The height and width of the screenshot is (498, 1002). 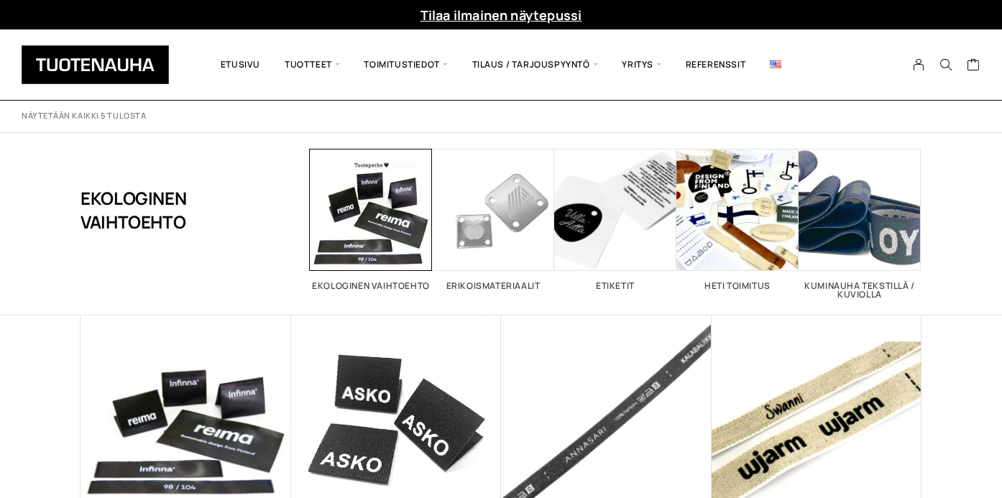 I want to click on a: Visit product category Erikoismateriaalit, so click(x=493, y=219).